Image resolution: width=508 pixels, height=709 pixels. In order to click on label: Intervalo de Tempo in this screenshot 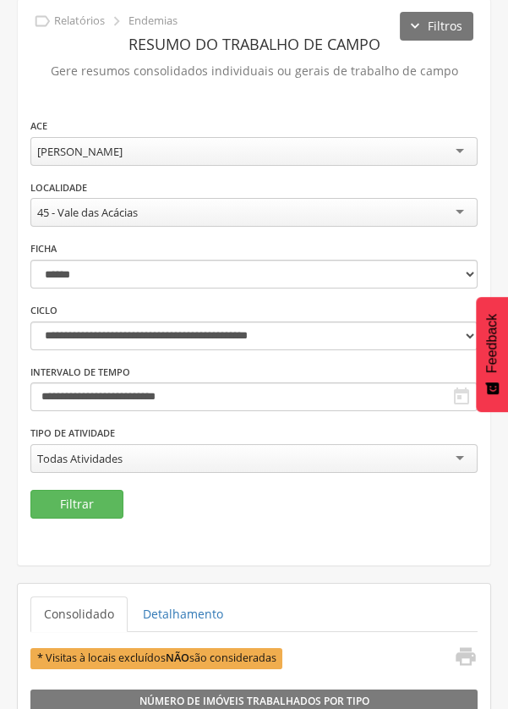, I will do `click(80, 372)`.